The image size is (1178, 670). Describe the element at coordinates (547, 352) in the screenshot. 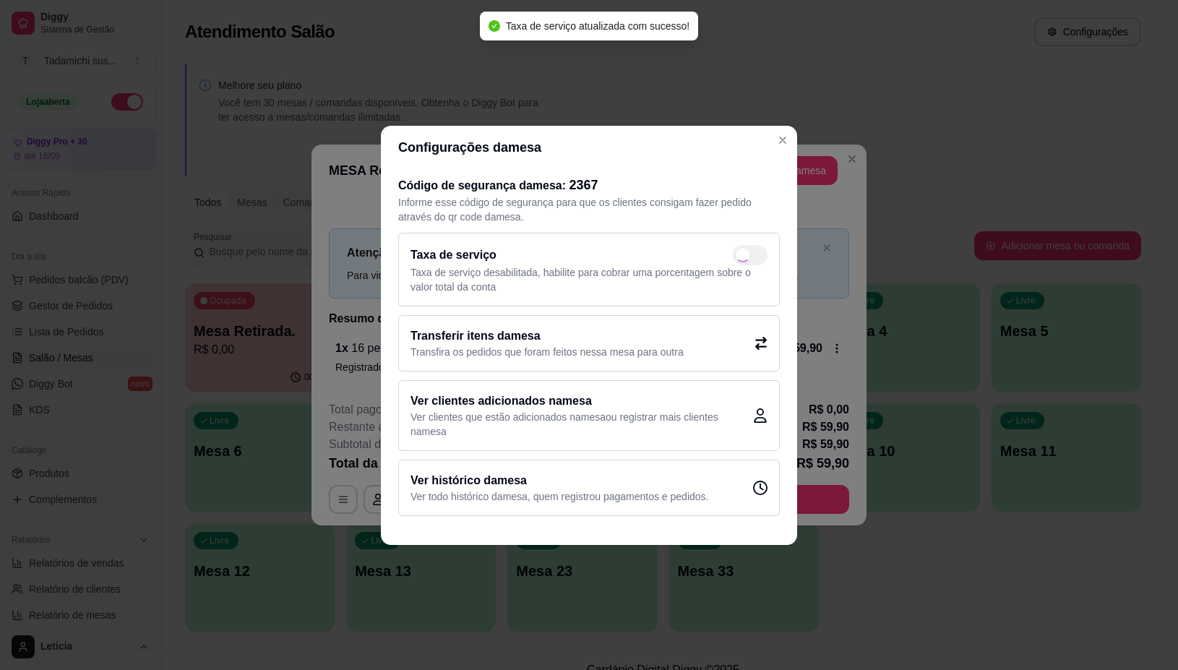

I see `p: Transfira os pedidos que foram feitos nessa mesa para outra` at that location.